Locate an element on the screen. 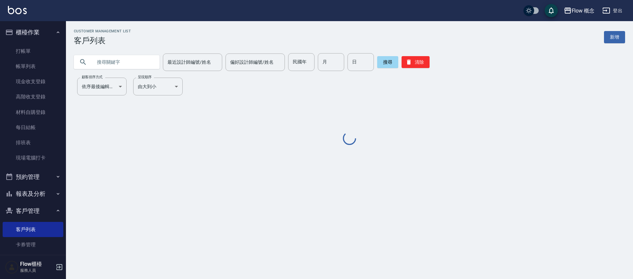 The height and width of the screenshot is (279, 633). a: 帳單列表 is located at coordinates (33, 66).